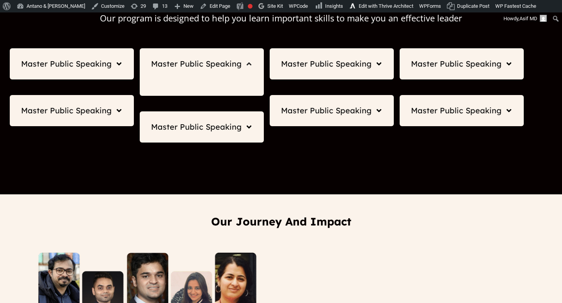  What do you see at coordinates (525, 19) in the screenshot?
I see `a: Howdy,` at bounding box center [525, 19].